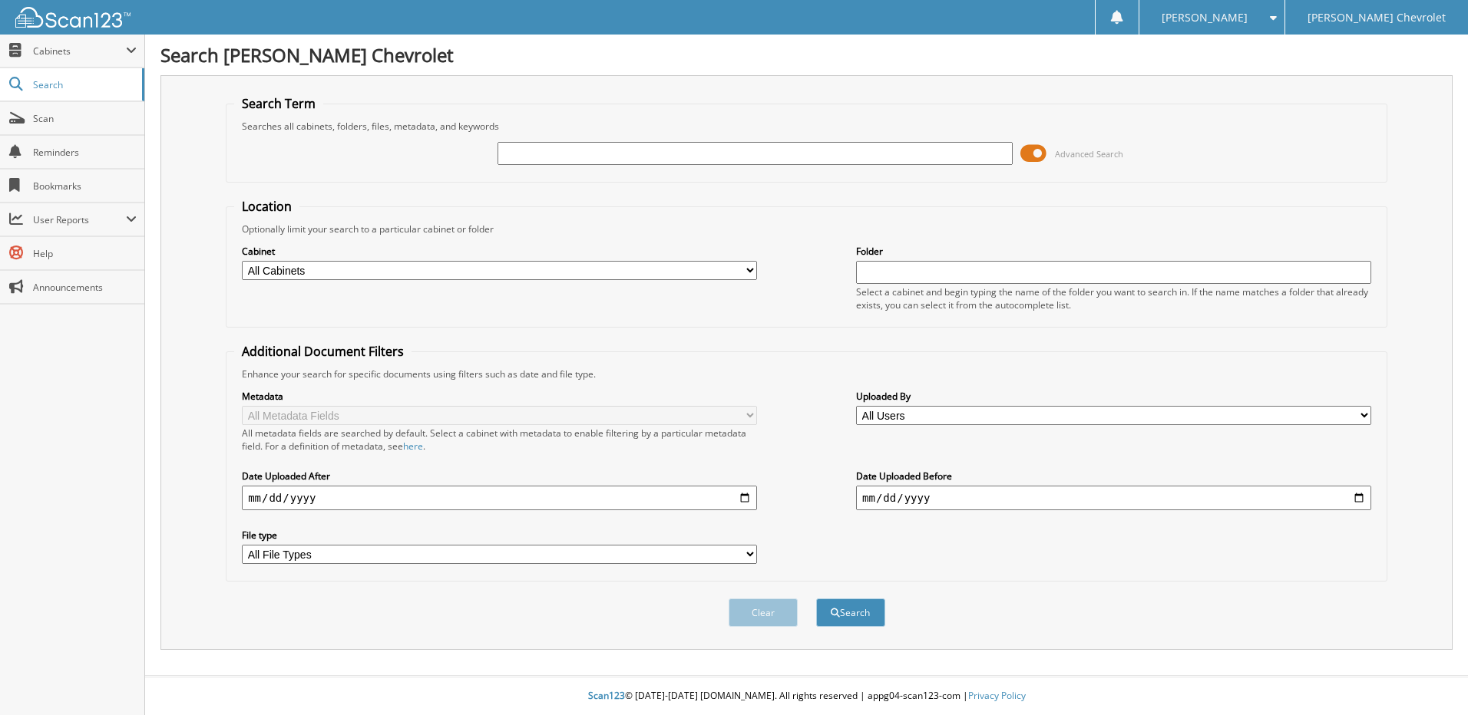 The image size is (1468, 715). What do you see at coordinates (806, 374) in the screenshot?
I see `div: Enhance your search for specific documents using filters such as date and file type.` at bounding box center [806, 374].